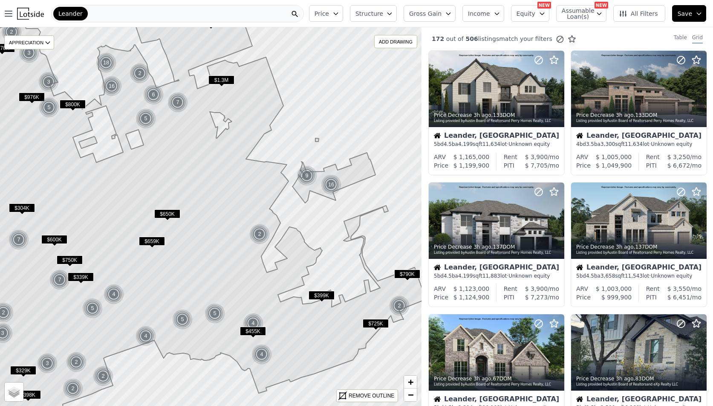 This screenshot has height=406, width=713. What do you see at coordinates (602, 5) in the screenshot?
I see `div: NEW` at bounding box center [602, 5].